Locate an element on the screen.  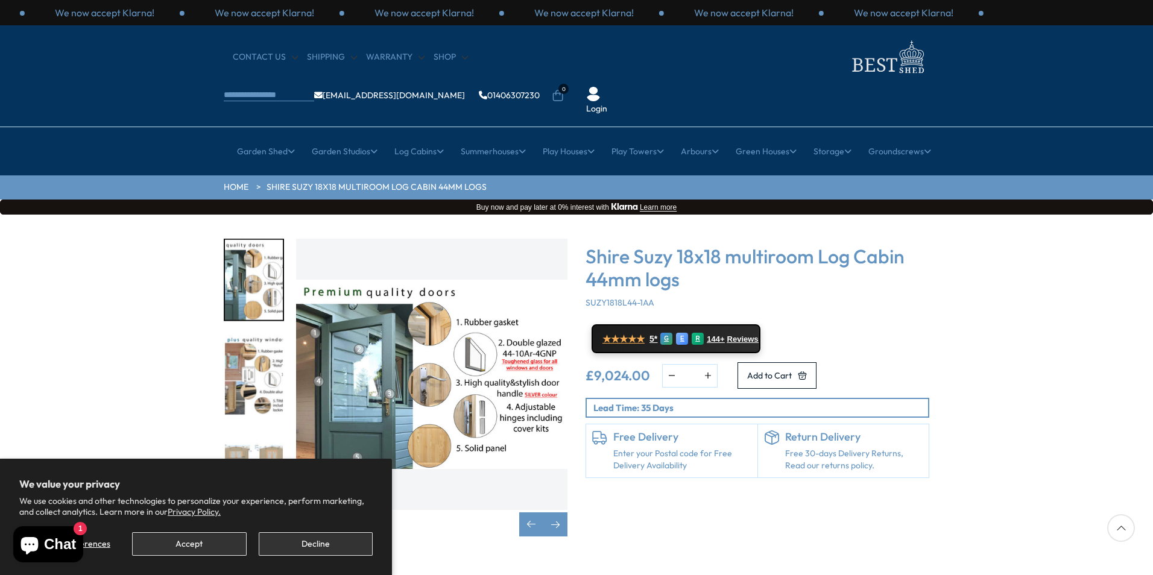
inbox-online-store-chat: Shopify online store chat is located at coordinates (48, 546).